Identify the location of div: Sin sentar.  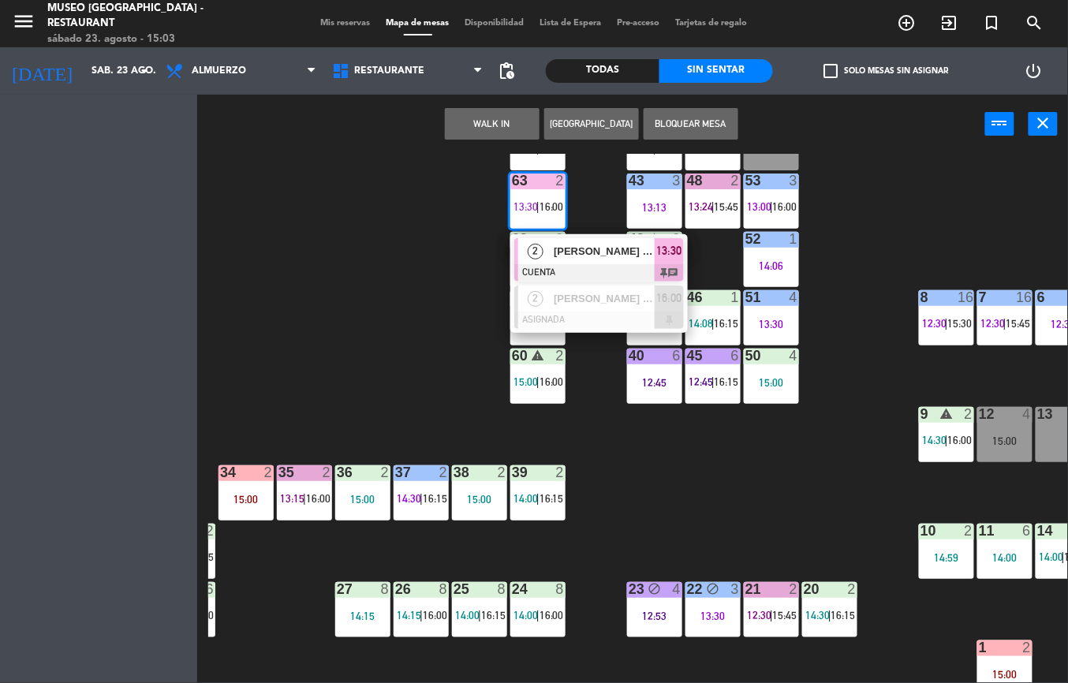
(716, 71).